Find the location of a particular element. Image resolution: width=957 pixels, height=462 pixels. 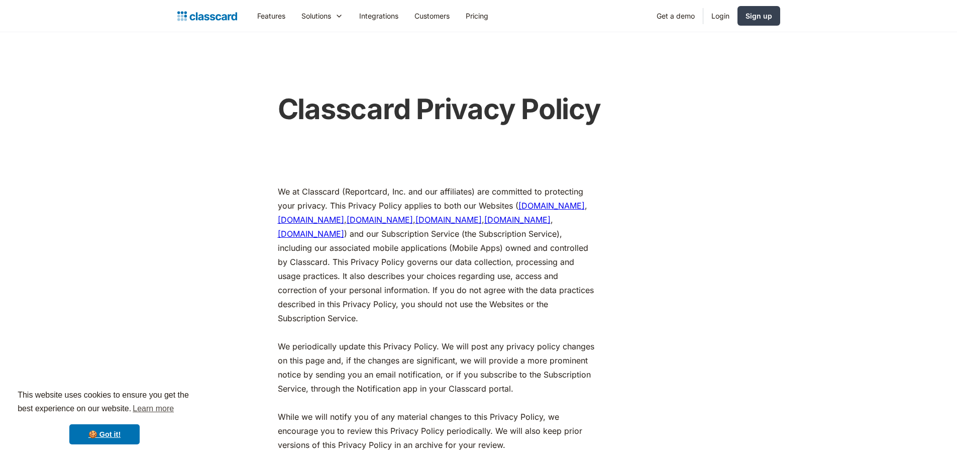

h1: Classcard Privacy Policy is located at coordinates (474, 109).